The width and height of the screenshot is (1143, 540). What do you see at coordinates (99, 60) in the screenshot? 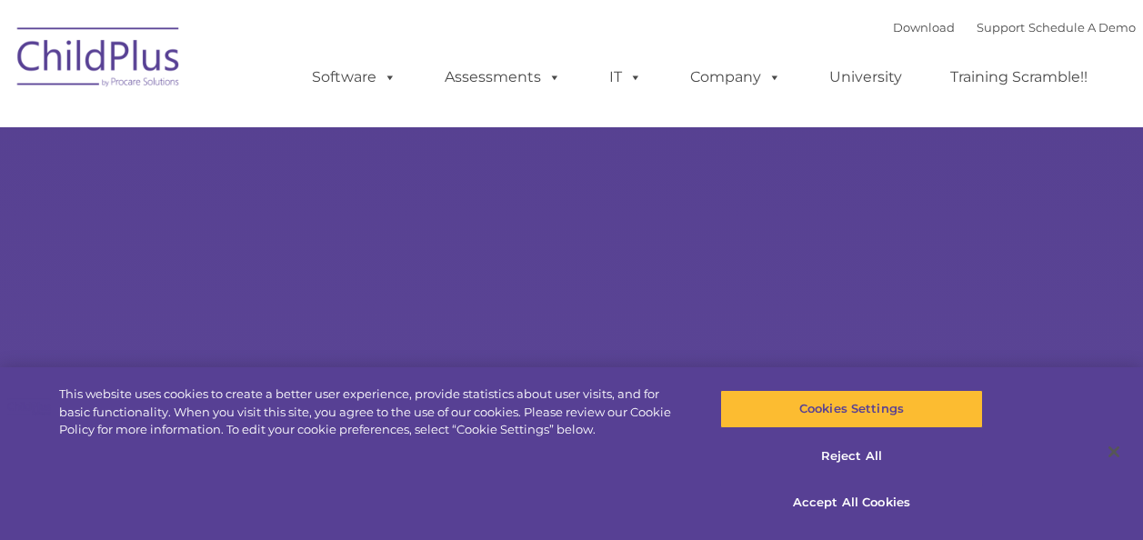
I see `img: ChildPlus by Procare Solutions` at bounding box center [99, 60].